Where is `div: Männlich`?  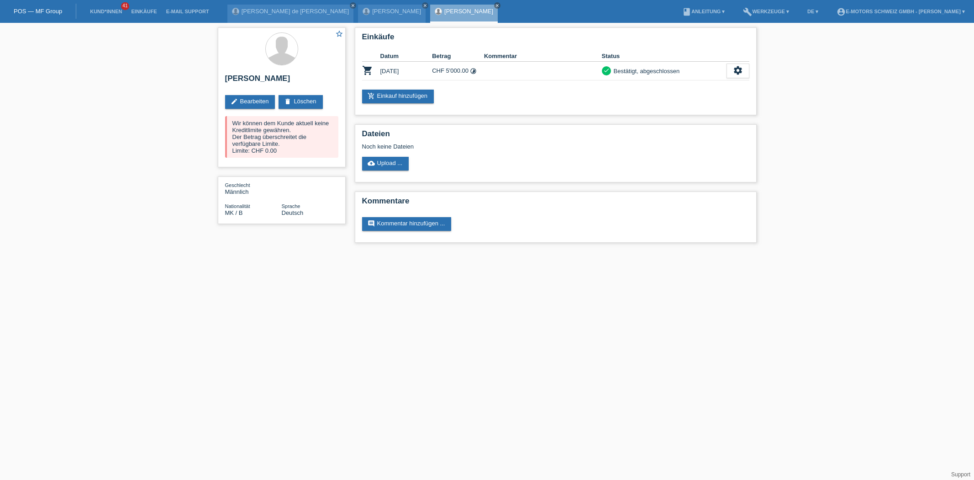
div: Männlich is located at coordinates (253, 188).